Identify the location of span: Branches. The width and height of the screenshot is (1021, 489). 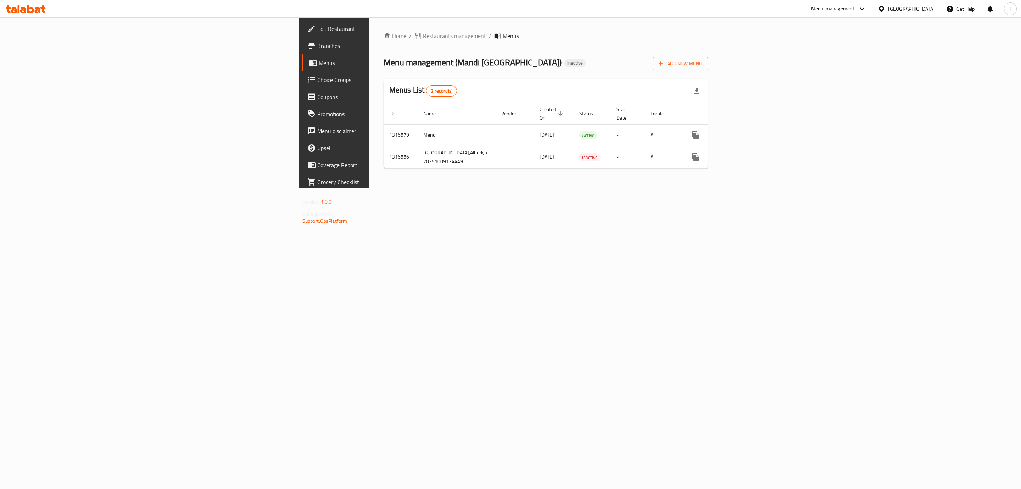
(390, 46).